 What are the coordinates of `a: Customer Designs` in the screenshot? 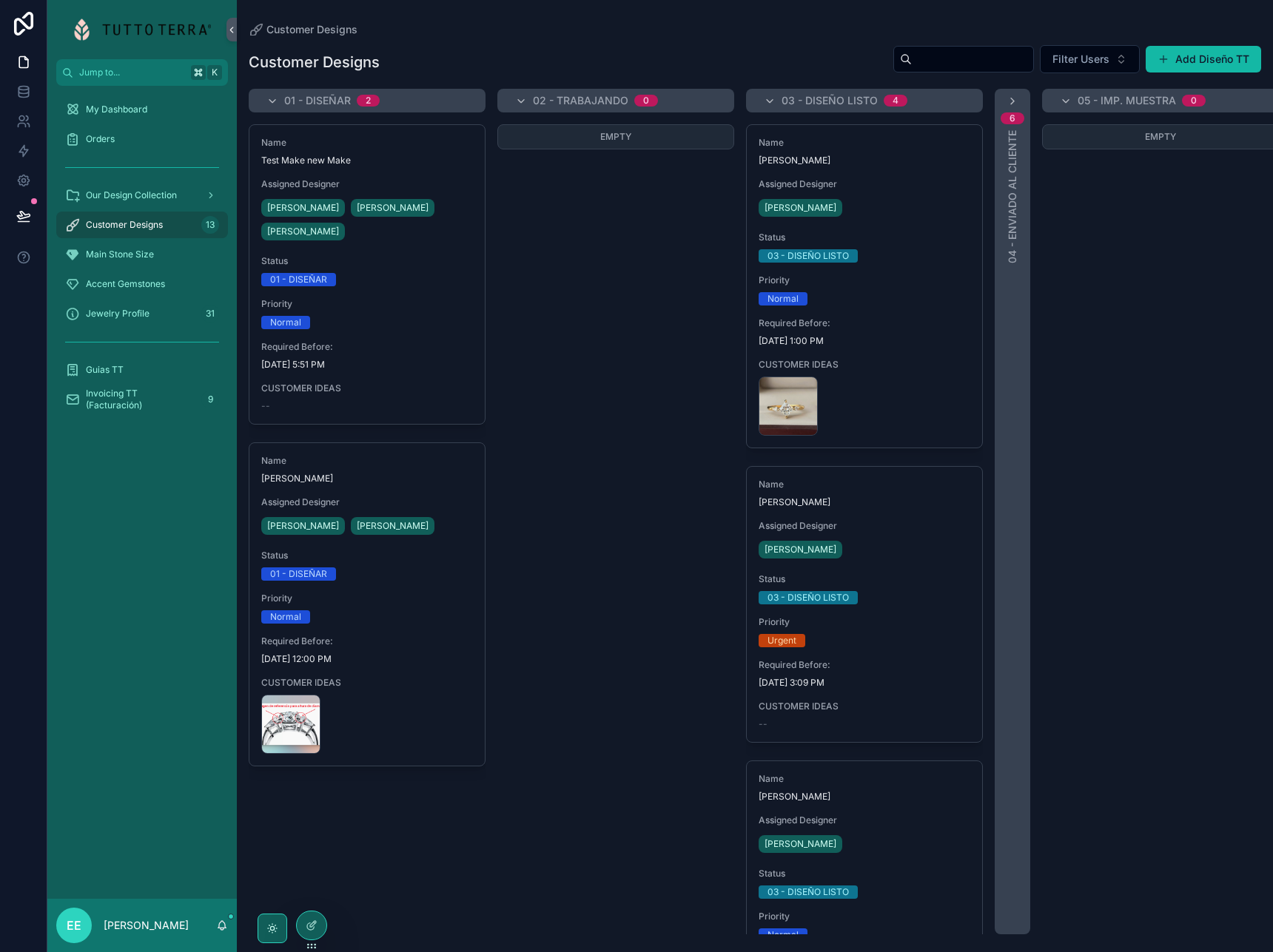 It's located at (302, 29).